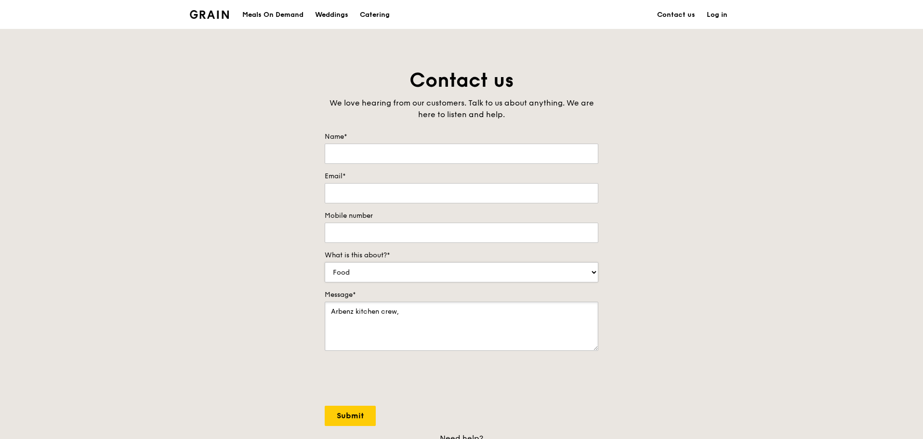 The height and width of the screenshot is (439, 923). I want to click on label: Mobile number, so click(461, 216).